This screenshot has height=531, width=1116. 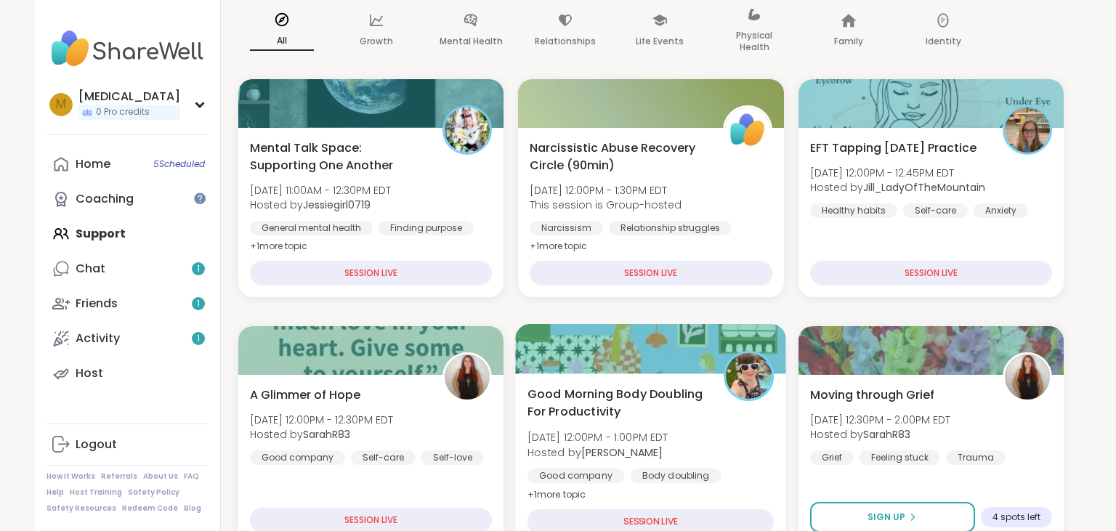 What do you see at coordinates (848, 41) in the screenshot?
I see `p: Family` at bounding box center [848, 41].